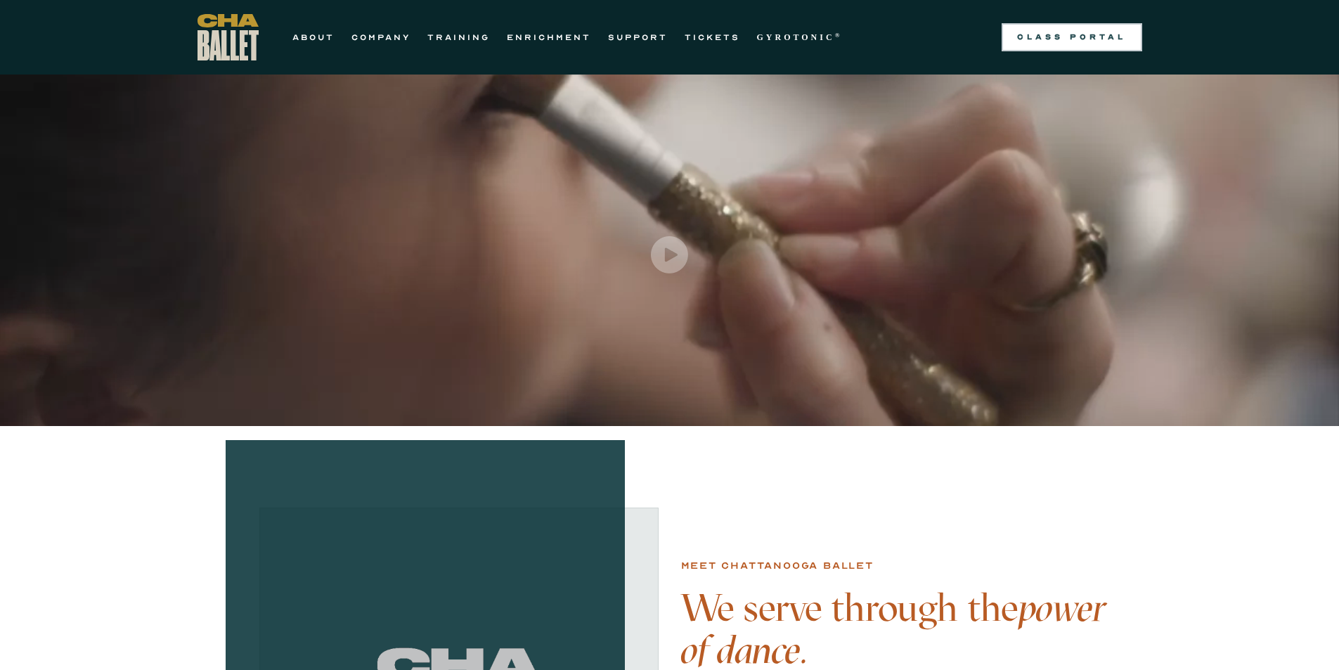  I want to click on strong: GYROTONIC, so click(795, 37).